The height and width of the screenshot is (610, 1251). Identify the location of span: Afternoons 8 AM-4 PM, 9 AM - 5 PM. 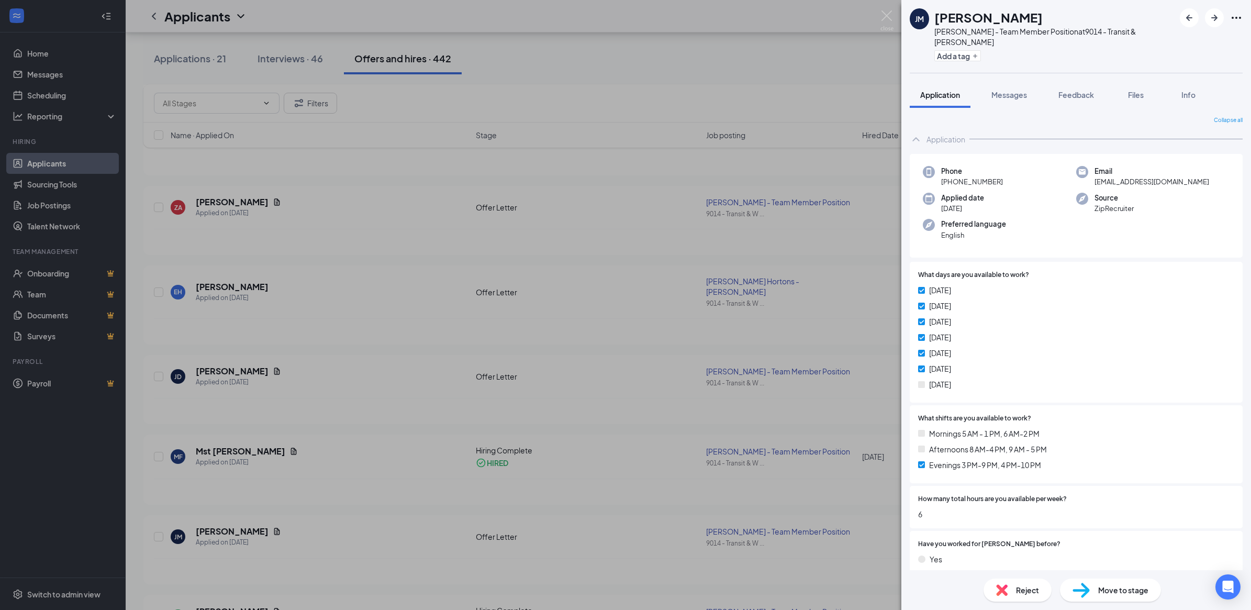
(988, 449).